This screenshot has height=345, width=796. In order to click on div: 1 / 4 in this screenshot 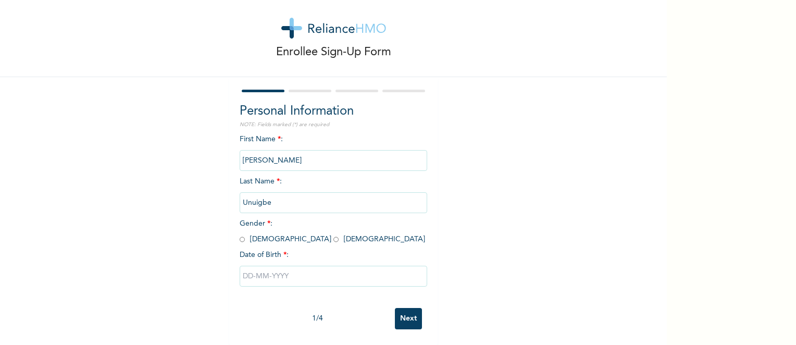, I will do `click(317, 318)`.